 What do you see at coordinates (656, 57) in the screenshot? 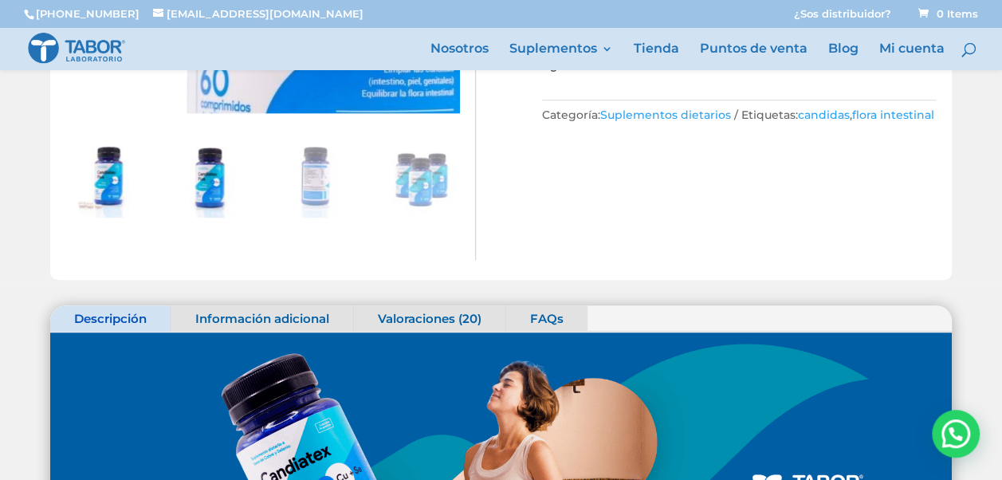
I see `a: Tienda` at bounding box center [656, 57].